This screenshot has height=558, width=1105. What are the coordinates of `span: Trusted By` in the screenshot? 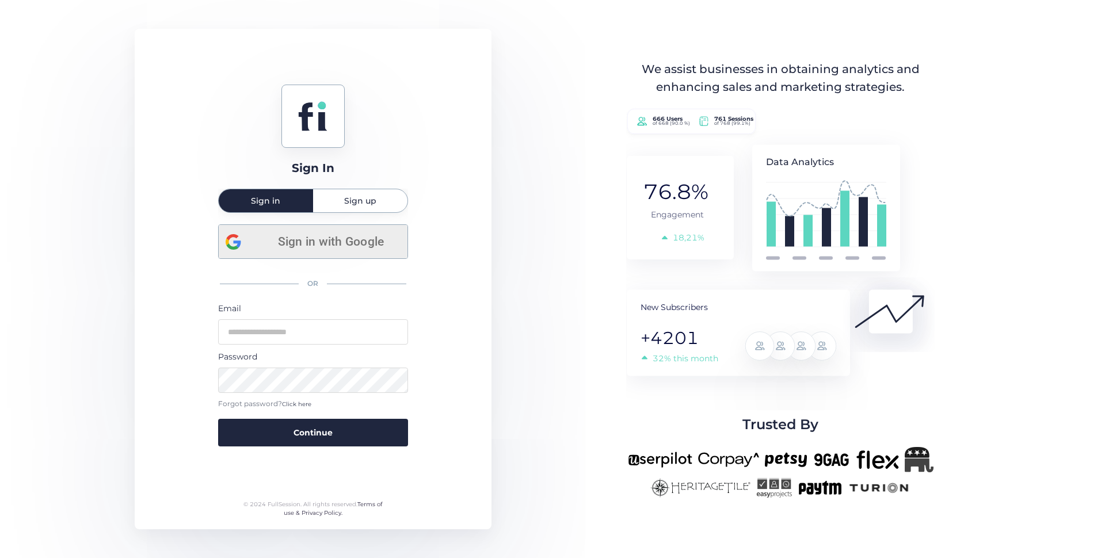 It's located at (780, 425).